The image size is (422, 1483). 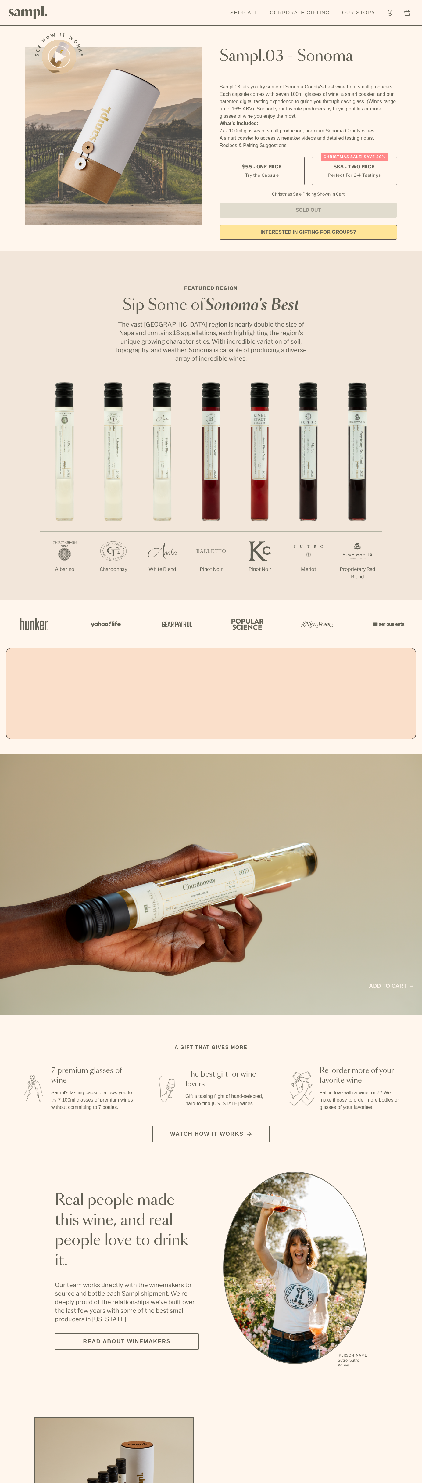 I want to click on li: 4 / 7, so click(x=211, y=487).